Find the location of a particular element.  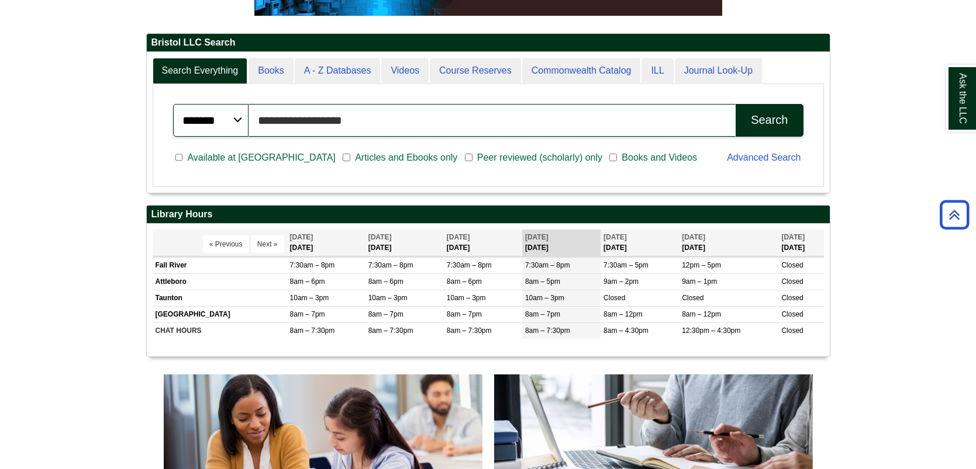

button: Next » is located at coordinates (267, 244).